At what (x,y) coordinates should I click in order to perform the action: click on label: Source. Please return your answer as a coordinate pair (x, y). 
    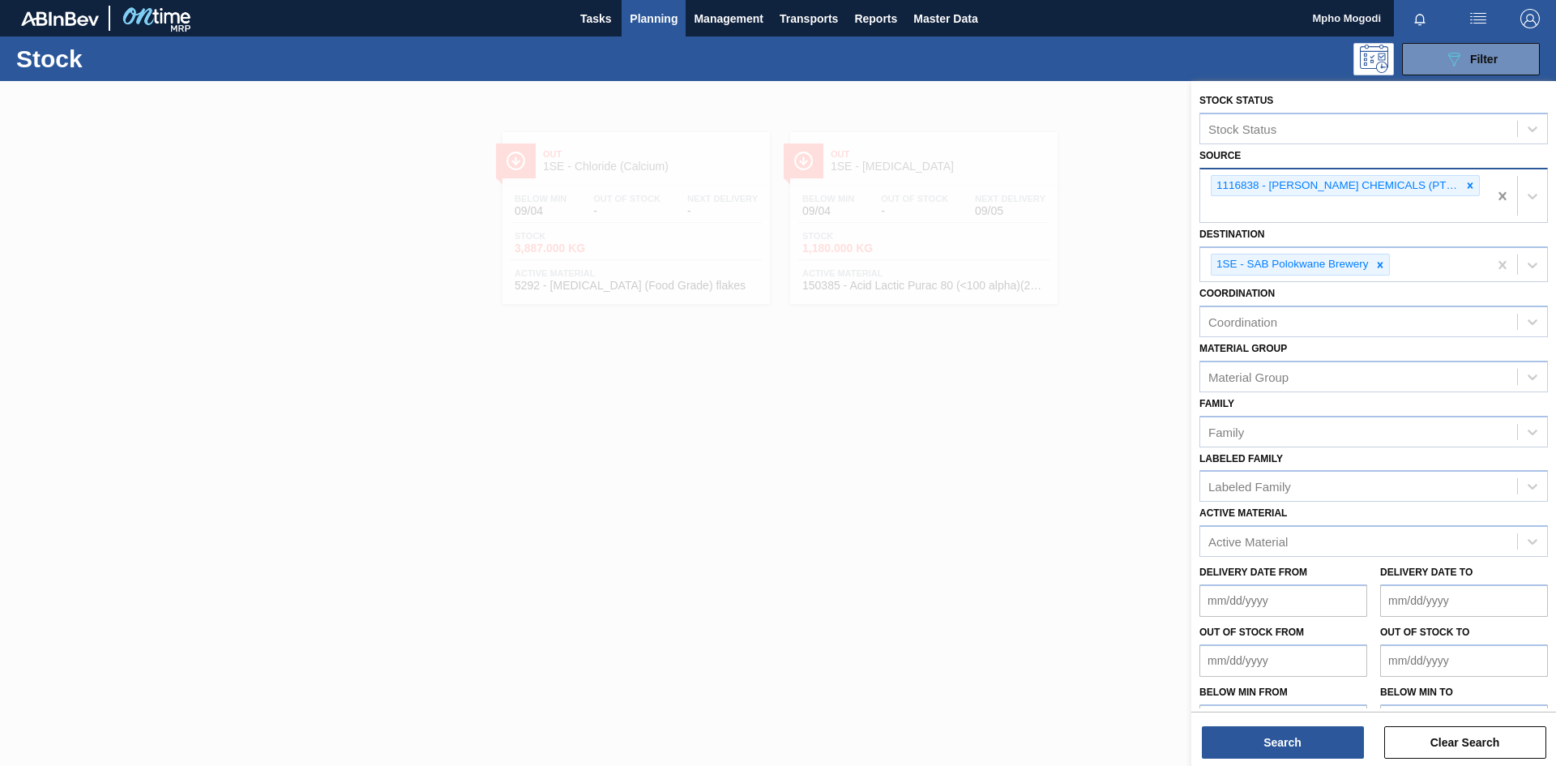
    Looking at the image, I should click on (1220, 156).